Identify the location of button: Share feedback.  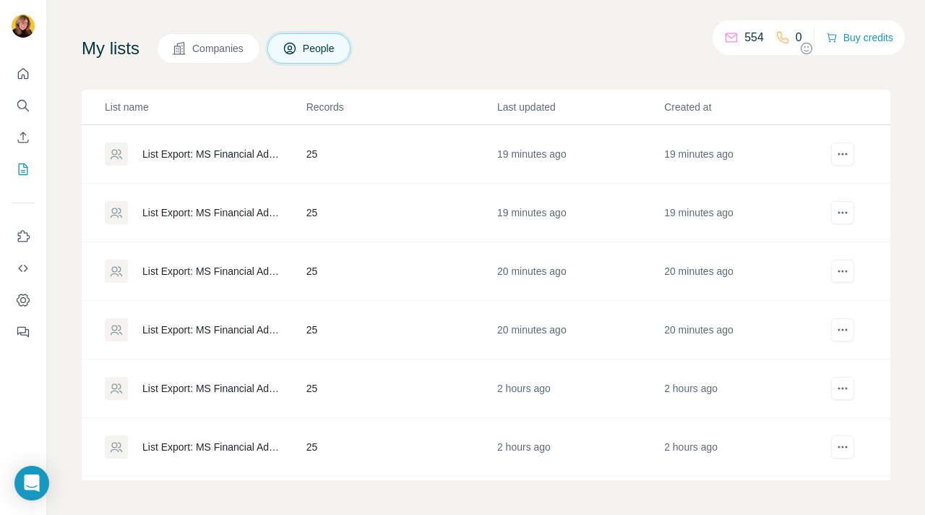
(845, 48).